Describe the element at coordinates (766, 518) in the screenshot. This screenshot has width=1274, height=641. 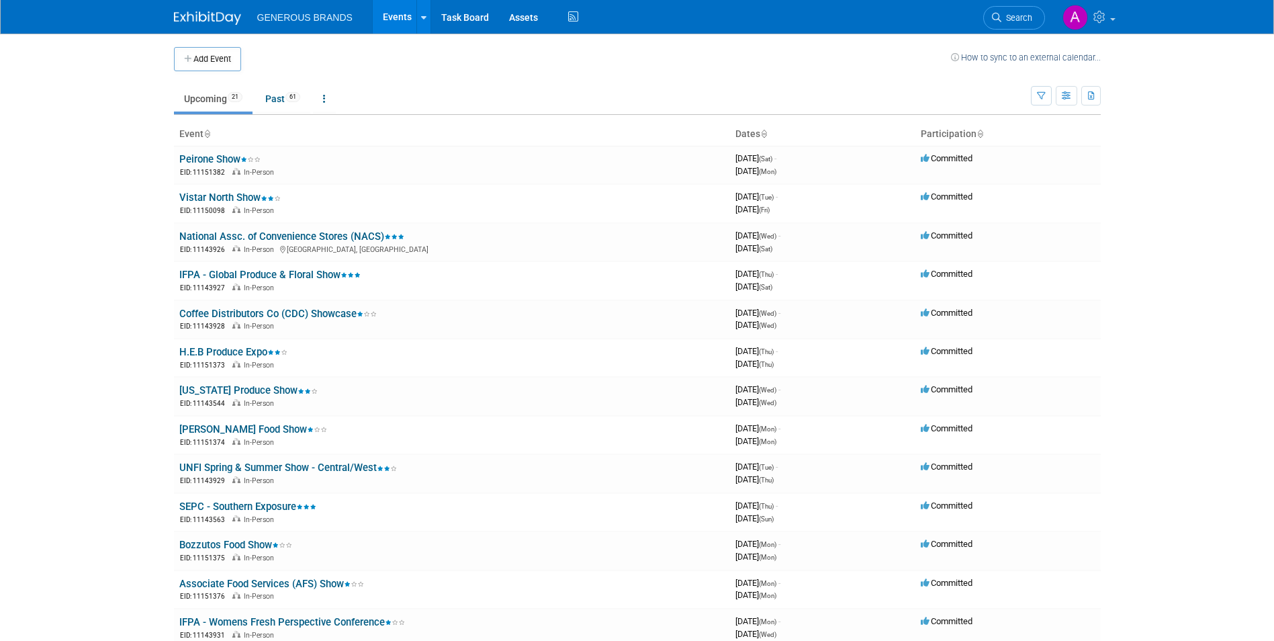
I see `span: (Sun)` at that location.